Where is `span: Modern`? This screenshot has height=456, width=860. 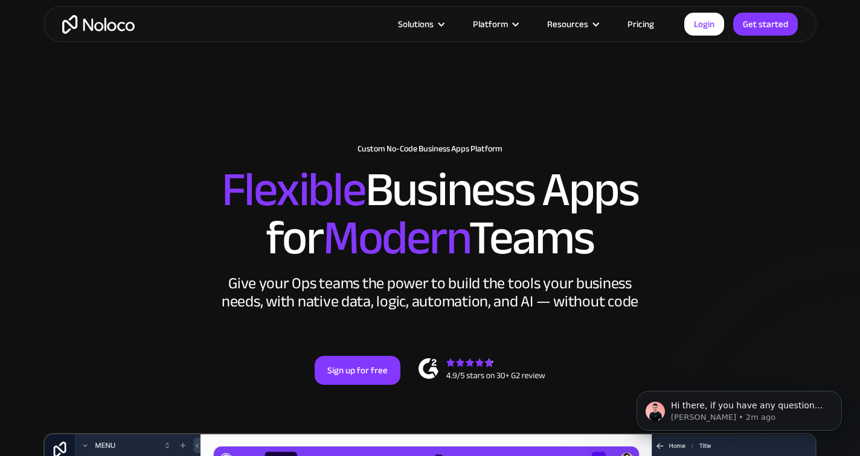
span: Modern is located at coordinates (395, 238).